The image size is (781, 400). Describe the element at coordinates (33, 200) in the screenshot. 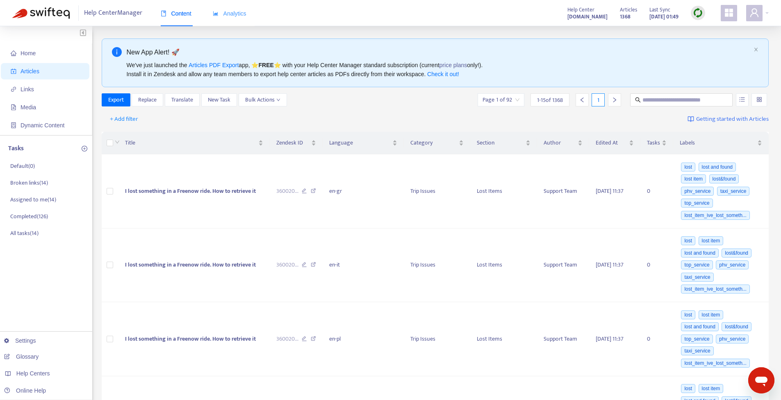

I see `p: Assigned to me ( 14 )` at that location.